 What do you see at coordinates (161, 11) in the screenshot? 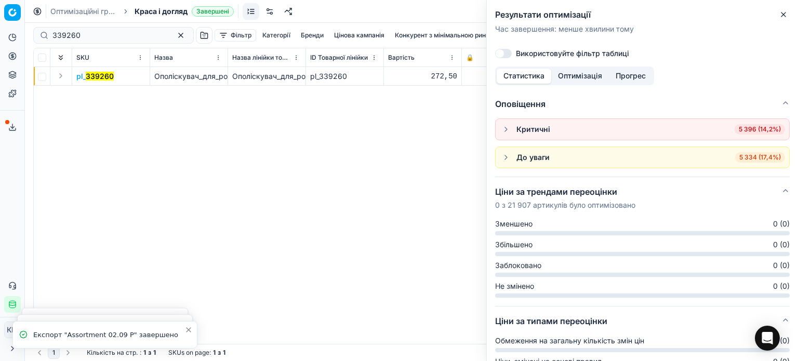
I see `span: Краса і догляд` at bounding box center [161, 11].